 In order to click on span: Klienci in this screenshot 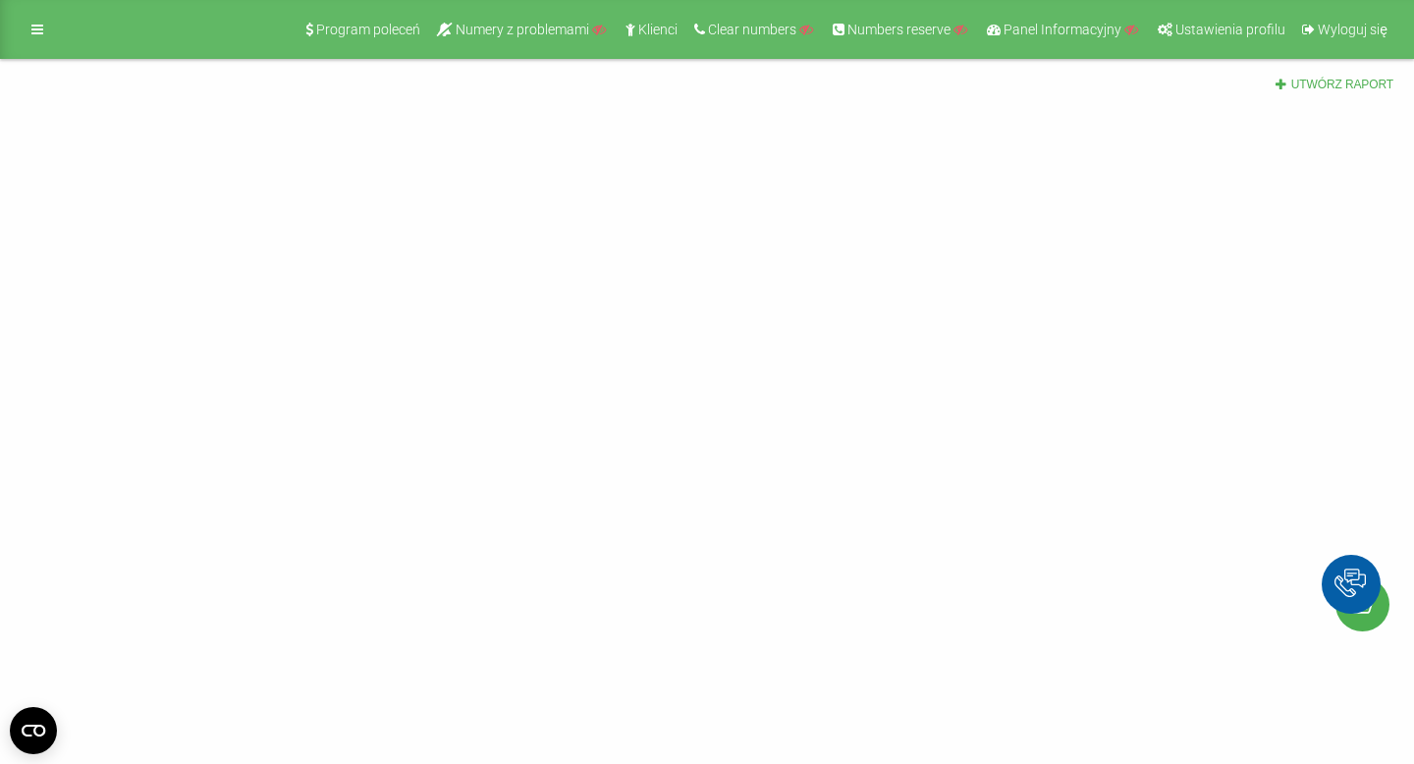, I will do `click(658, 29)`.